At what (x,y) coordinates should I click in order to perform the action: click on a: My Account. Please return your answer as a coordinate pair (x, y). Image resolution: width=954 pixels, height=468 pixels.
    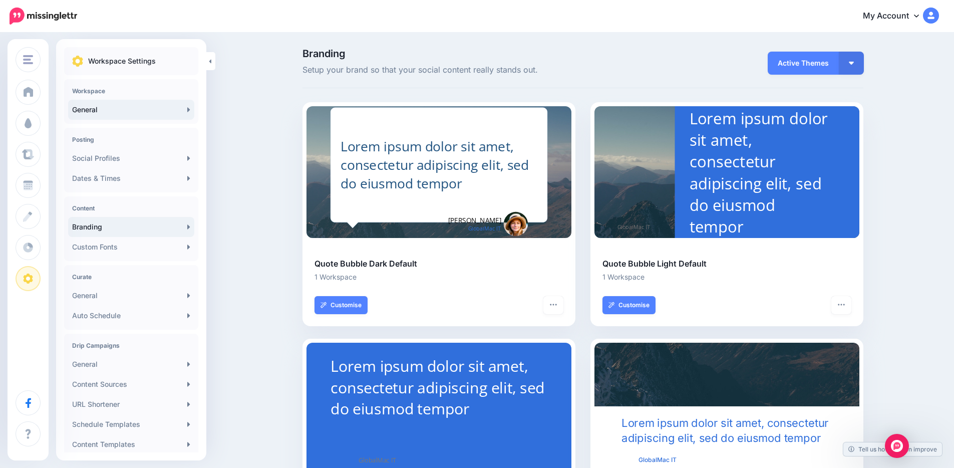
    Looking at the image, I should click on (896, 16).